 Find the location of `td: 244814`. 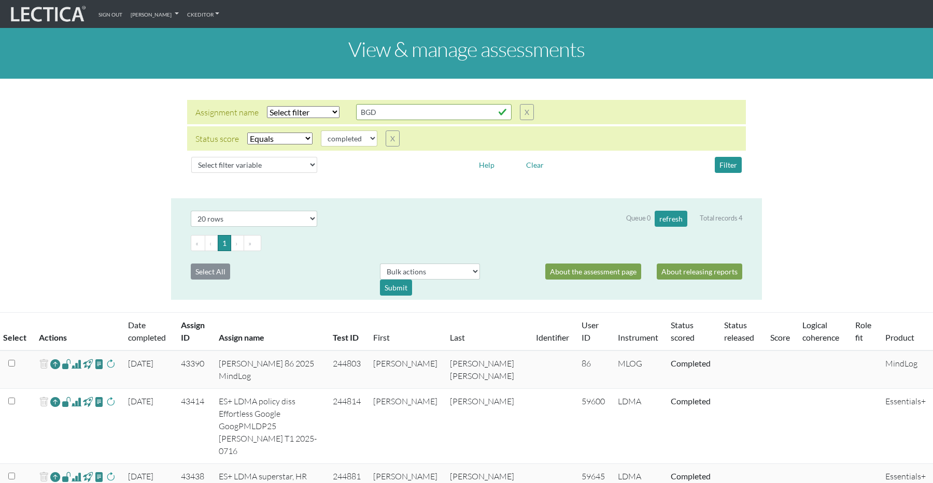

td: 244814 is located at coordinates (347, 426).